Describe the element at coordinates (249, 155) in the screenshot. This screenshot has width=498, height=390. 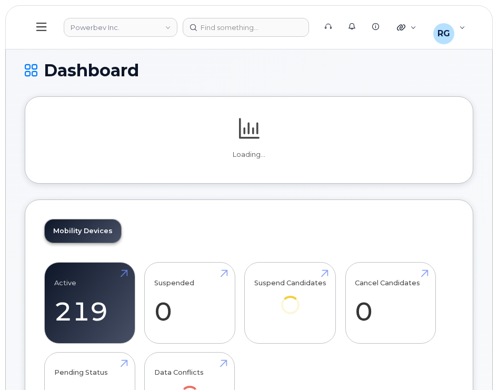
I see `p: Loading...` at that location.